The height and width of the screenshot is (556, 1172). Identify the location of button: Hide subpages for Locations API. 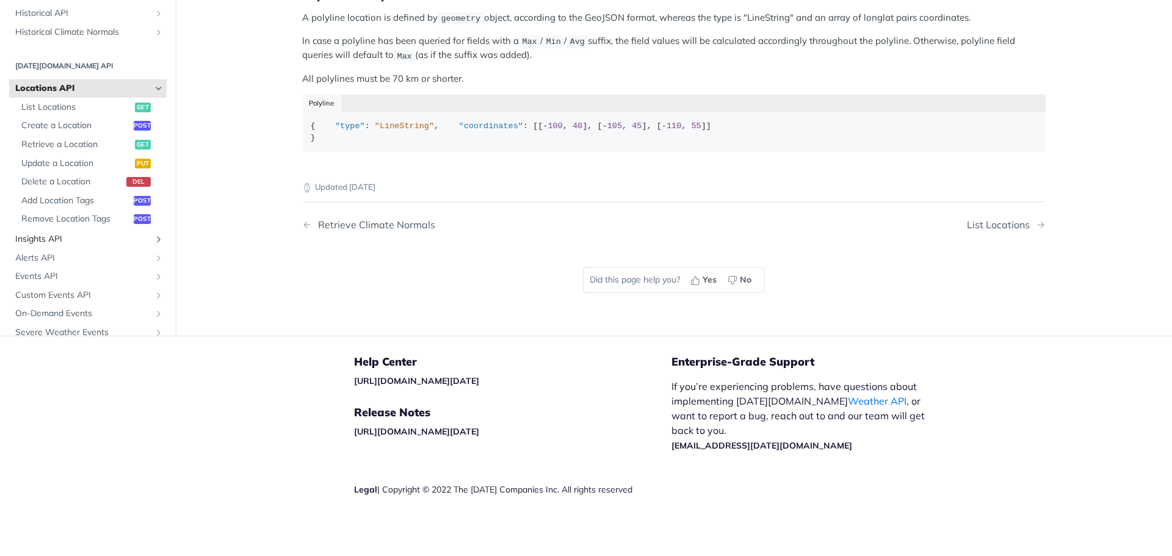
(159, 89).